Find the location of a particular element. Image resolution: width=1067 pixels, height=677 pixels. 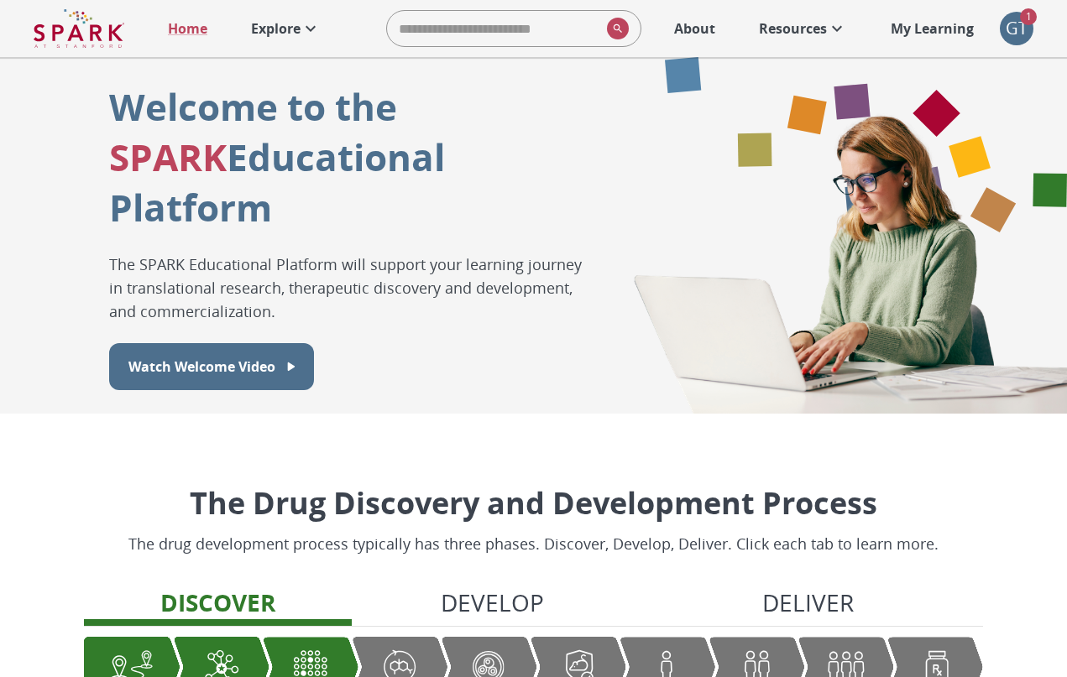

p: My Learning is located at coordinates (932, 29).